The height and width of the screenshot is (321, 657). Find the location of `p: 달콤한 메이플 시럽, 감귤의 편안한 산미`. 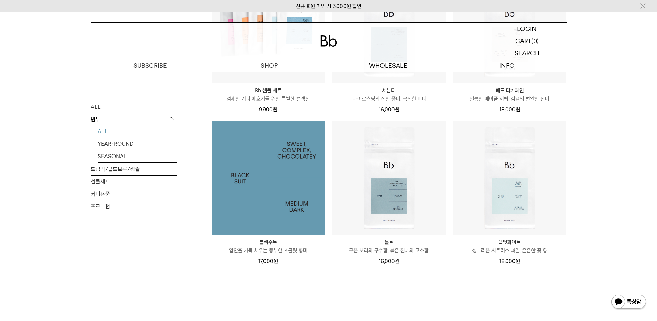

p: 달콤한 메이플 시럽, 감귤의 편안한 산미 is located at coordinates (510, 99).